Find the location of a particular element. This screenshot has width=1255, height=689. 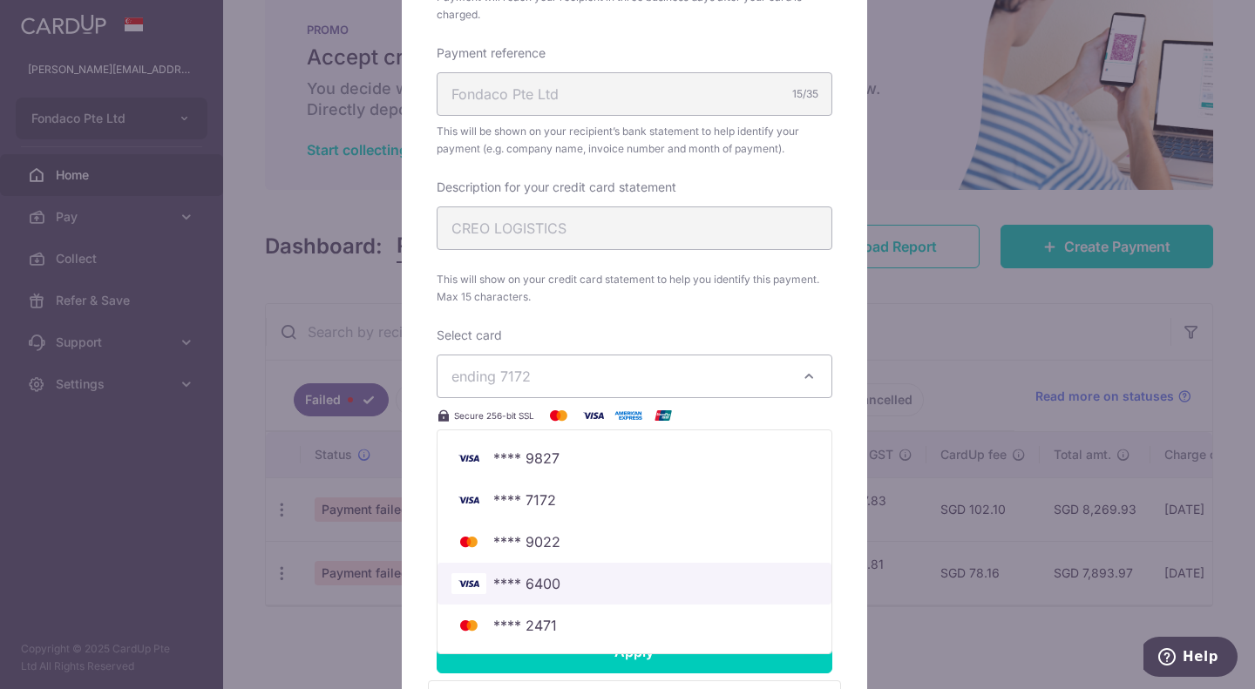

span: ending 7172 is located at coordinates (491, 376).